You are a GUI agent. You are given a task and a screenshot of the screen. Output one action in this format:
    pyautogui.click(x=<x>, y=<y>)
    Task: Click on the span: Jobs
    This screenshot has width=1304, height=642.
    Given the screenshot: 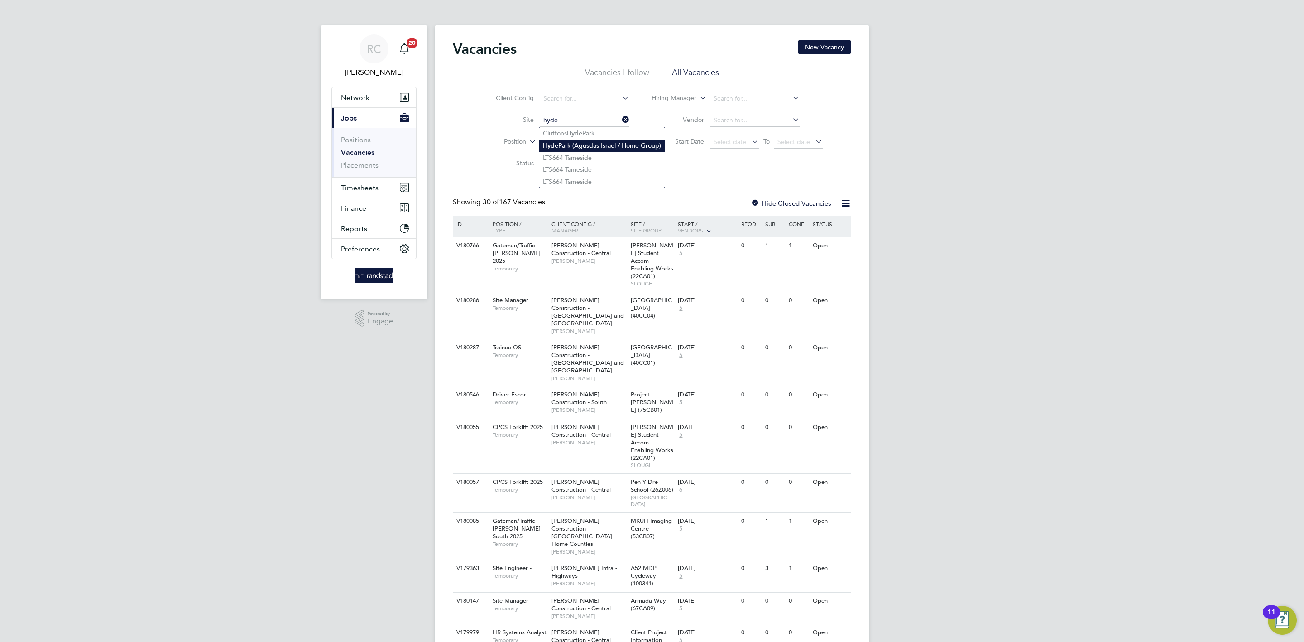 What is the action you would take?
    pyautogui.click(x=349, y=118)
    